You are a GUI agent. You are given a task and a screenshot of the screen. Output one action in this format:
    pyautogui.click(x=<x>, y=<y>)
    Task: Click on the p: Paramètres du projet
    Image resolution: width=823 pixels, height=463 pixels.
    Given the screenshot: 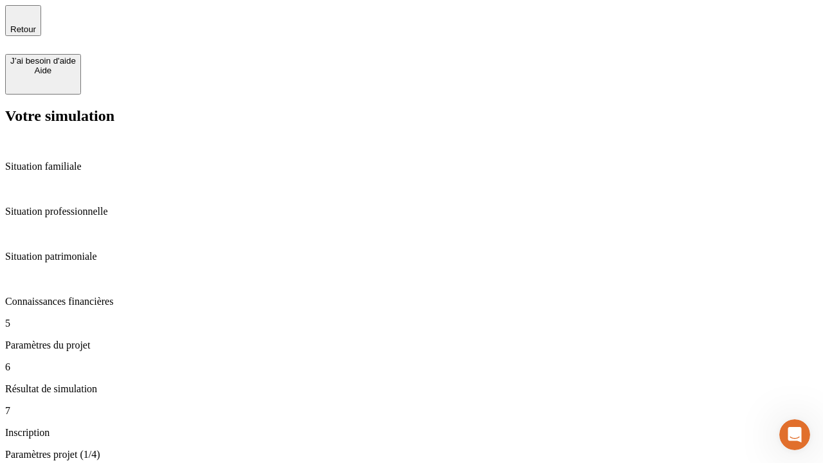 What is the action you would take?
    pyautogui.click(x=411, y=345)
    